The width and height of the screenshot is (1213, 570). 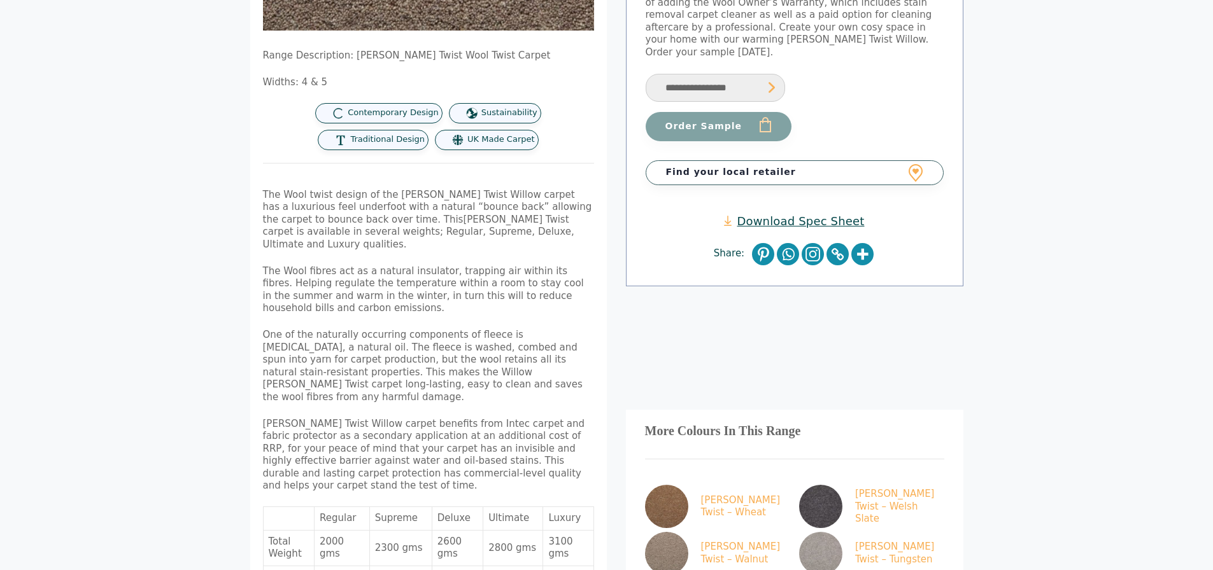 I want to click on img: Tomkinson Twist - Wheat, so click(x=667, y=507).